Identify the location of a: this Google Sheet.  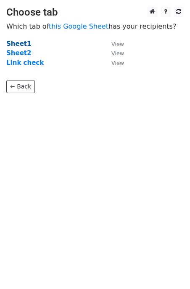
(79, 26).